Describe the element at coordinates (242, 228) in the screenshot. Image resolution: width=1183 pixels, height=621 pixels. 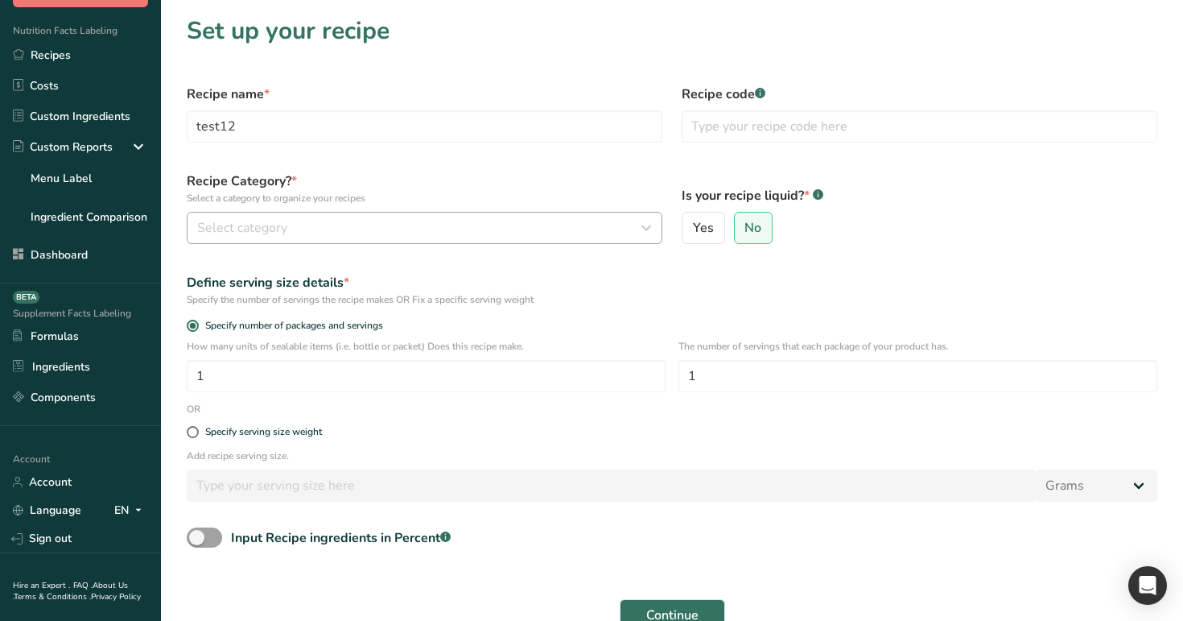
I see `span: Select category` at that location.